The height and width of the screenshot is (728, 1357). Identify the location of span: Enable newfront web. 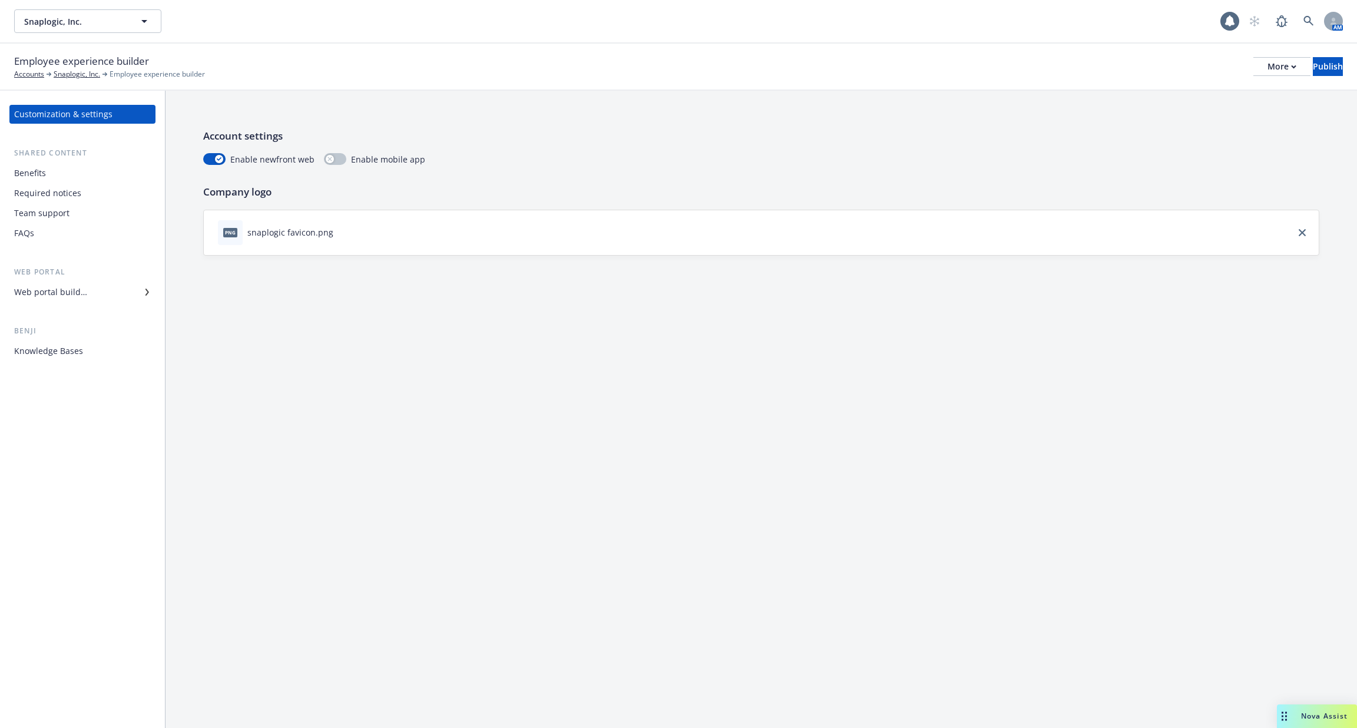
(272, 159).